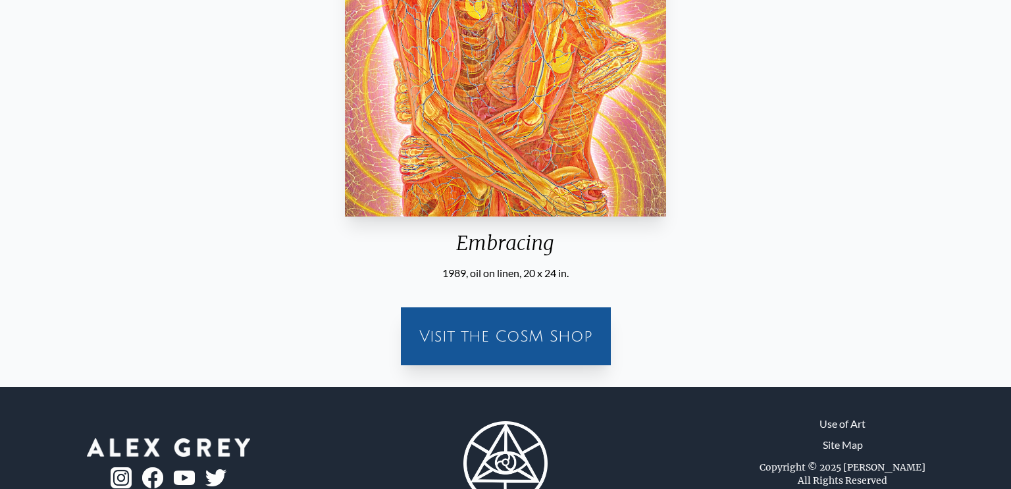 Image resolution: width=1011 pixels, height=489 pixels. What do you see at coordinates (216, 478) in the screenshot?
I see `img: twitter-logo.png` at bounding box center [216, 478].